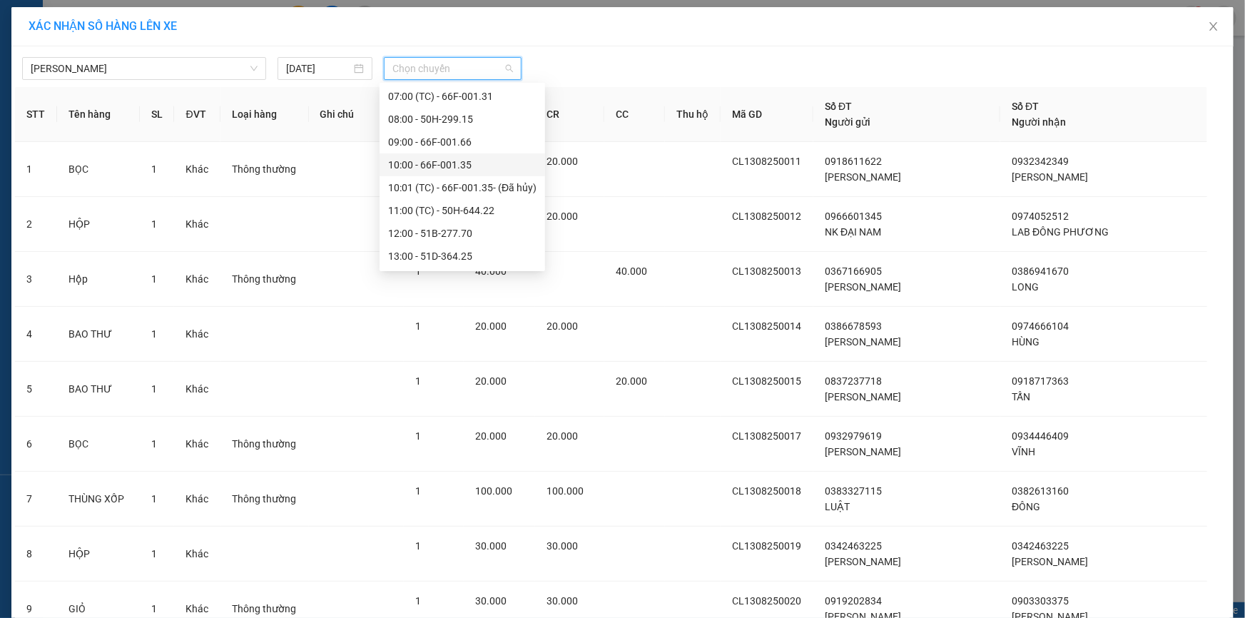 The width and height of the screenshot is (1245, 618). I want to click on span: 0974666104, so click(1040, 326).